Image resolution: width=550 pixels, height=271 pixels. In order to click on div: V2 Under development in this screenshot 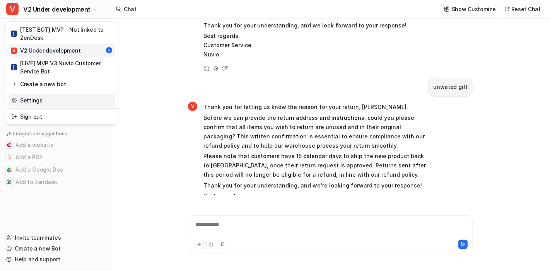, I will do `click(46, 50)`.